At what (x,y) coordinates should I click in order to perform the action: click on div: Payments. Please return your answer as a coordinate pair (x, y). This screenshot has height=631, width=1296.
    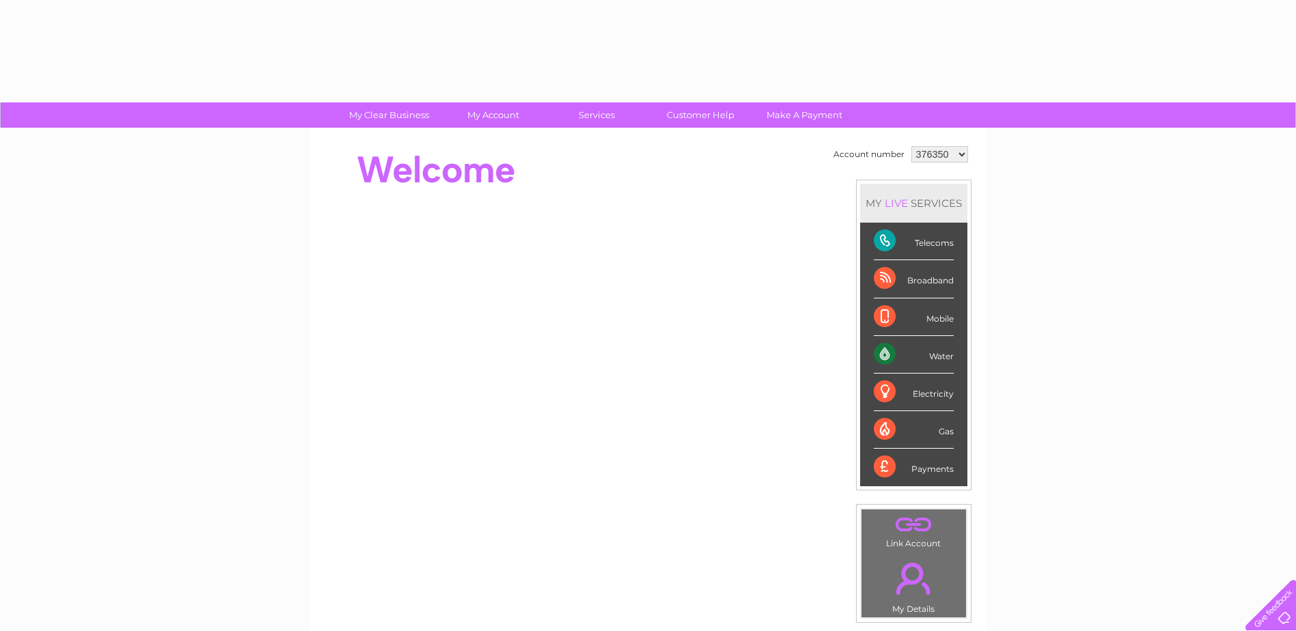
    Looking at the image, I should click on (914, 467).